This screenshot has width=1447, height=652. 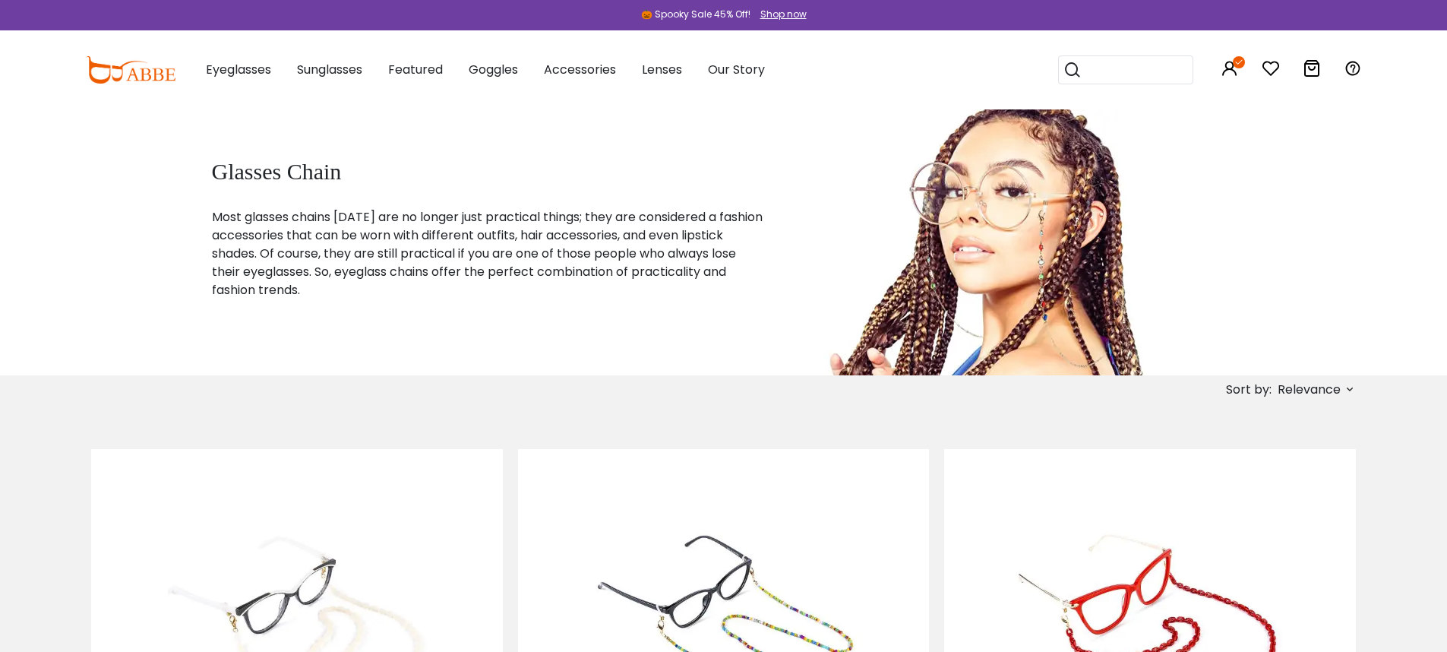 What do you see at coordinates (1309, 390) in the screenshot?
I see `span: Relevance` at bounding box center [1309, 390].